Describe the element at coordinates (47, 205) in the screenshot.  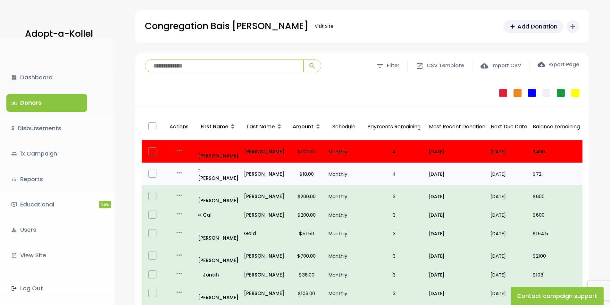
I see `a: ondemand_videoEducationalNew` at that location.